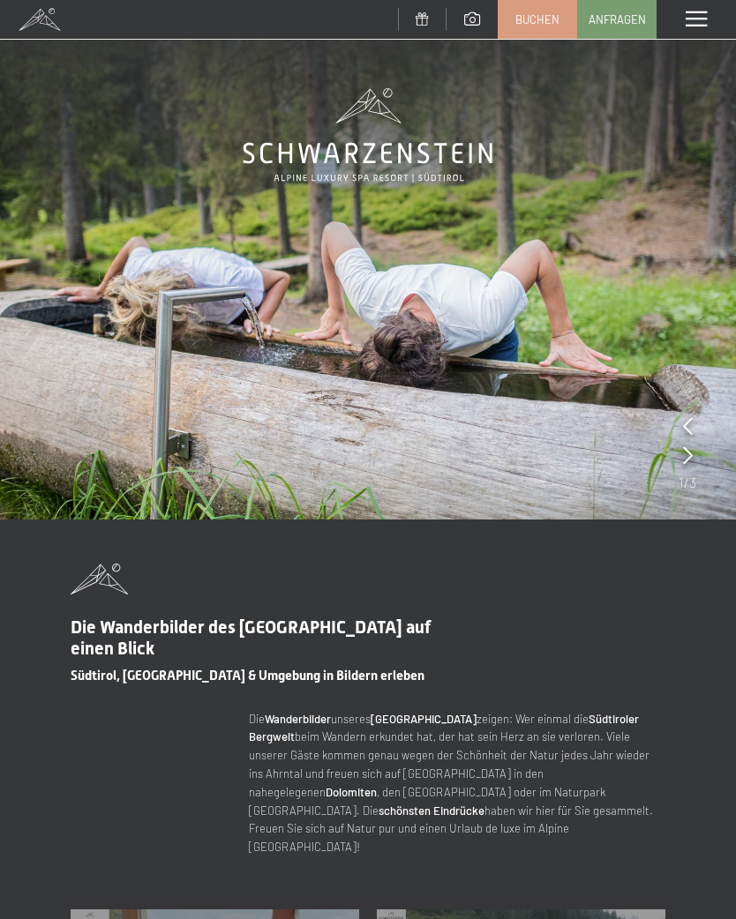  I want to click on a: Buchen, so click(537, 19).